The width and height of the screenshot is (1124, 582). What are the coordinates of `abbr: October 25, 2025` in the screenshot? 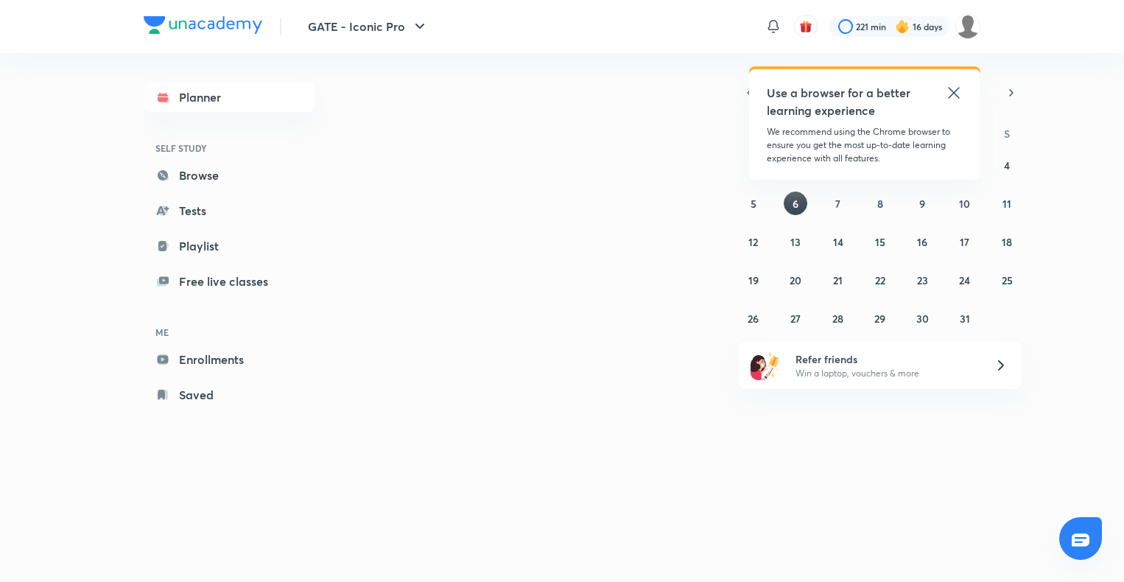 It's located at (1006, 280).